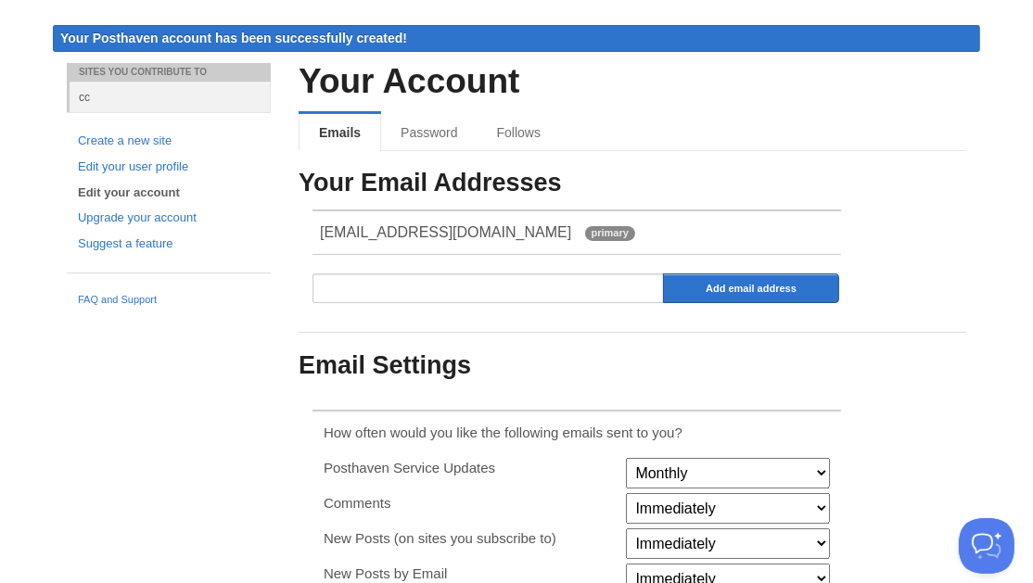 The image size is (1033, 583). Describe the element at coordinates (169, 300) in the screenshot. I see `a: FAQ and Support` at that location.